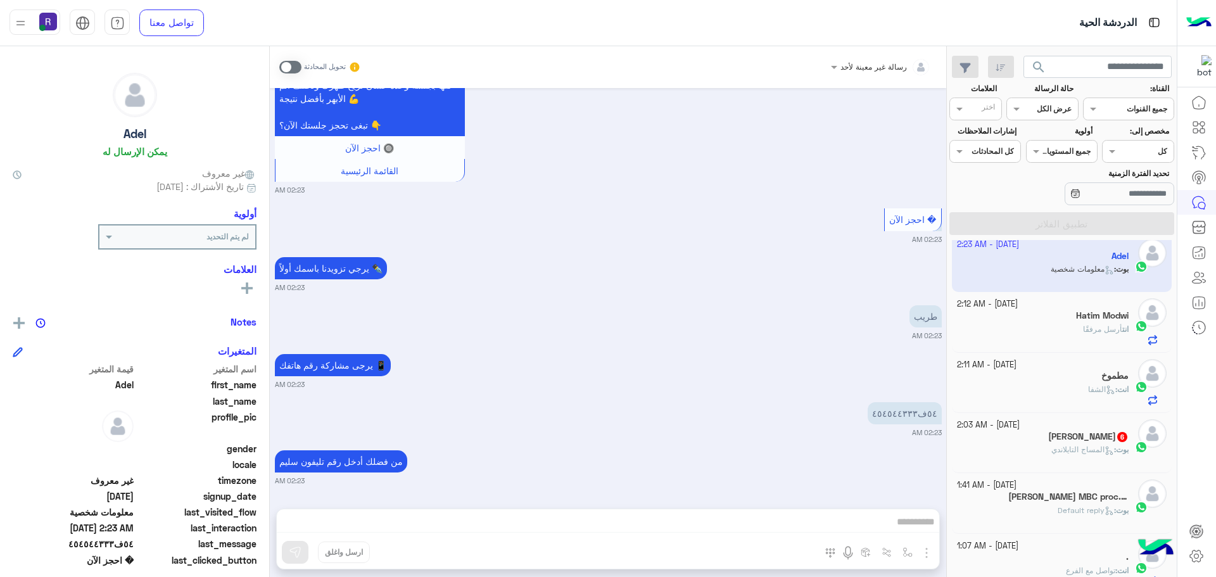 Image resolution: width=1216 pixels, height=577 pixels. I want to click on h5: Sarah MBC proc., so click(1069, 497).